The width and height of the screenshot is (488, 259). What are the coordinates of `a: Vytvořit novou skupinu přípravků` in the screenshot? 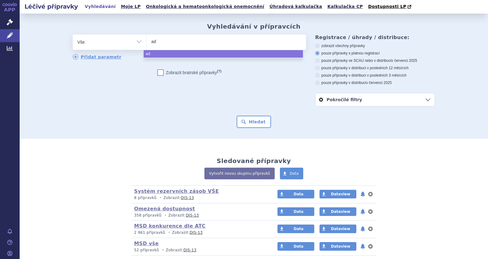 It's located at (240, 173).